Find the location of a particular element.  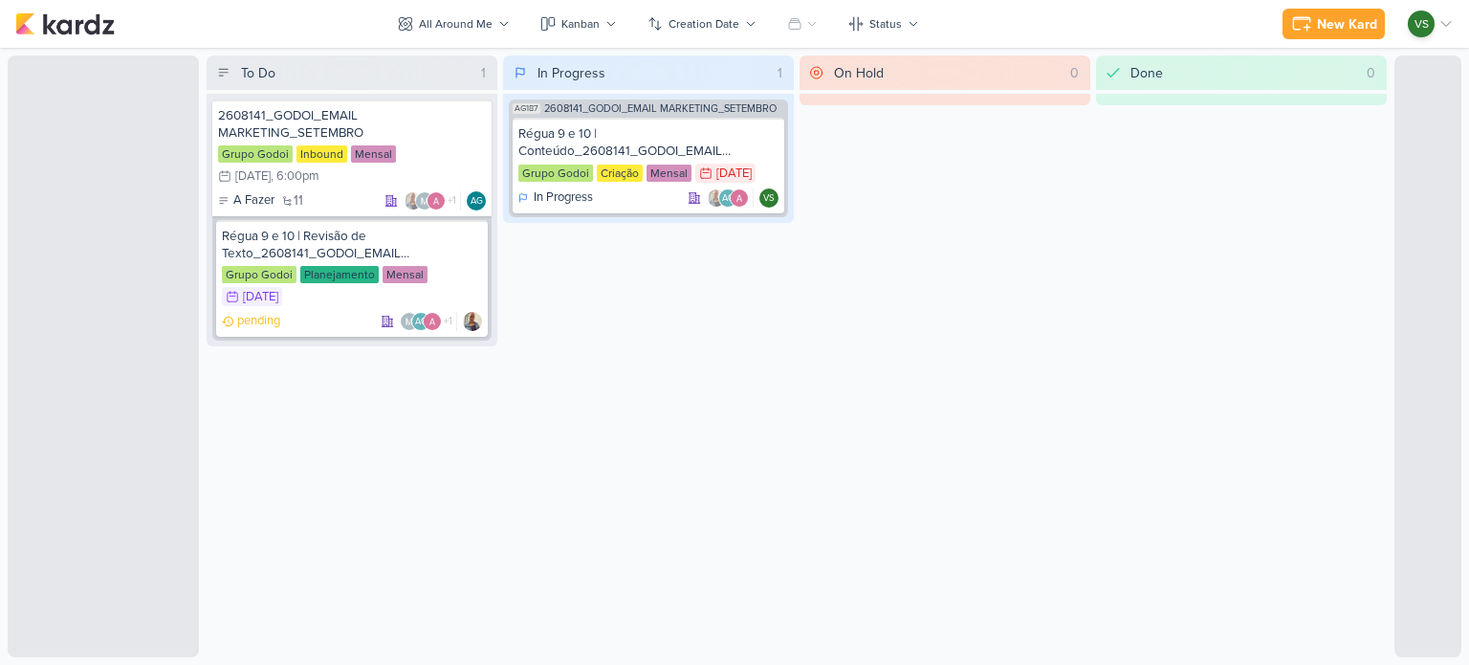

div: To Do is located at coordinates (258, 73).